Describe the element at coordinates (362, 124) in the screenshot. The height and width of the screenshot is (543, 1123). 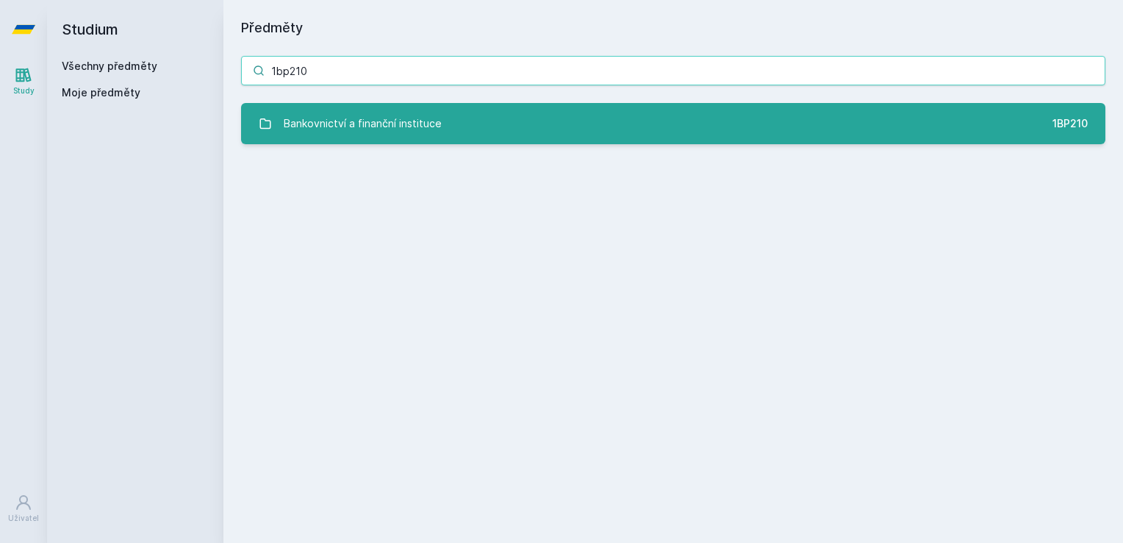
I see `div: Bankovnictví a finanční instituce` at that location.